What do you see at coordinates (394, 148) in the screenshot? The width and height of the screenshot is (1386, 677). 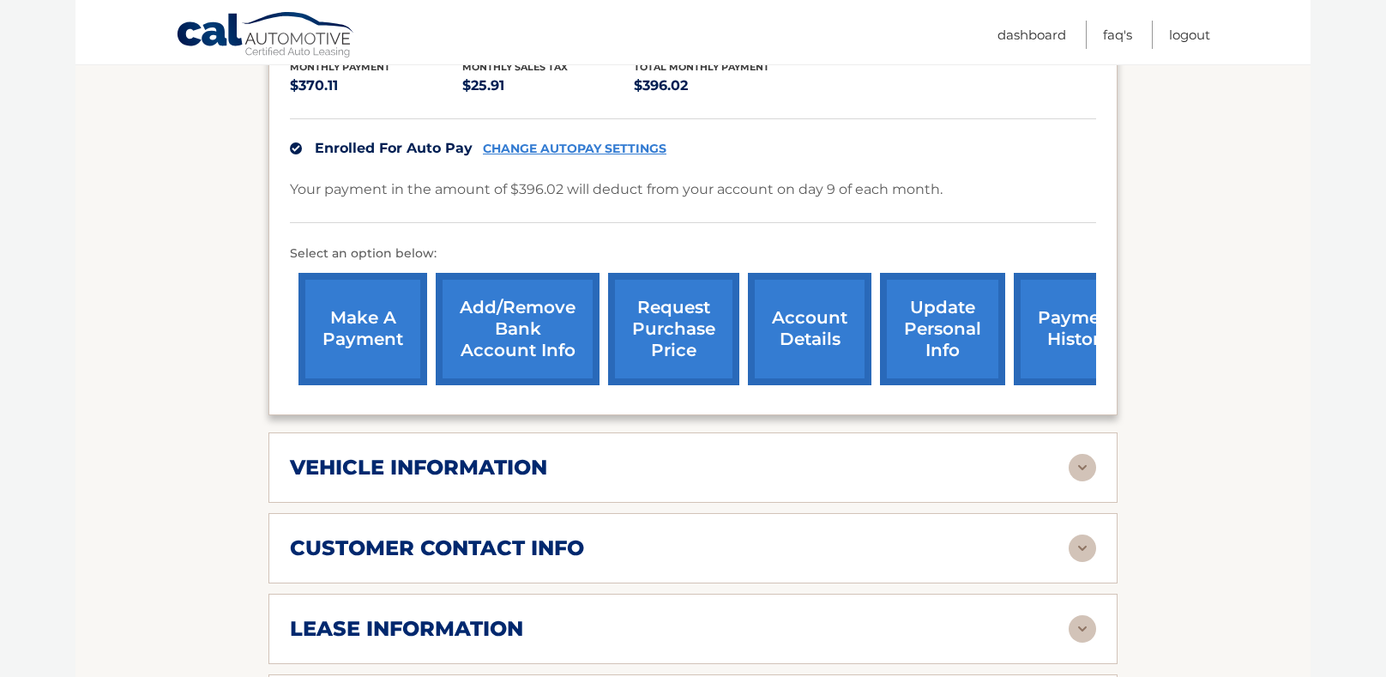 I see `span: Enrolled For Auto Pay` at bounding box center [394, 148].